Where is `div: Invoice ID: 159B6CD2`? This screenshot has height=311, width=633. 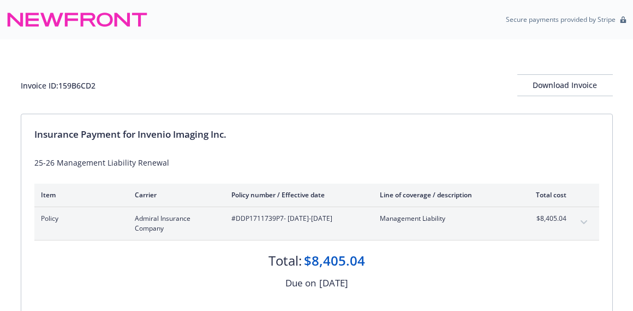 div: Invoice ID: 159B6CD2 is located at coordinates (58, 85).